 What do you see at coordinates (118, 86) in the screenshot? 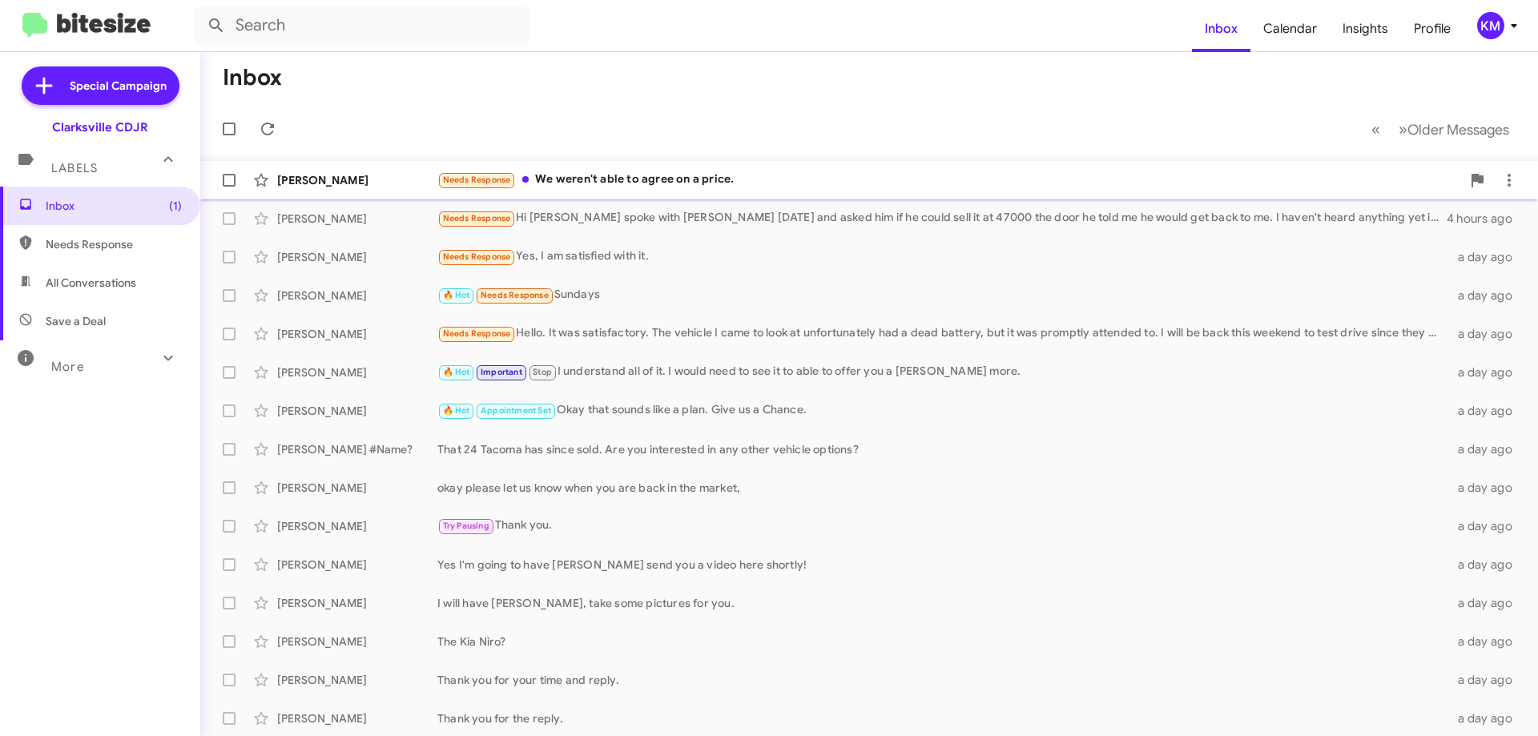
I see `span: Special Campaign` at bounding box center [118, 86].